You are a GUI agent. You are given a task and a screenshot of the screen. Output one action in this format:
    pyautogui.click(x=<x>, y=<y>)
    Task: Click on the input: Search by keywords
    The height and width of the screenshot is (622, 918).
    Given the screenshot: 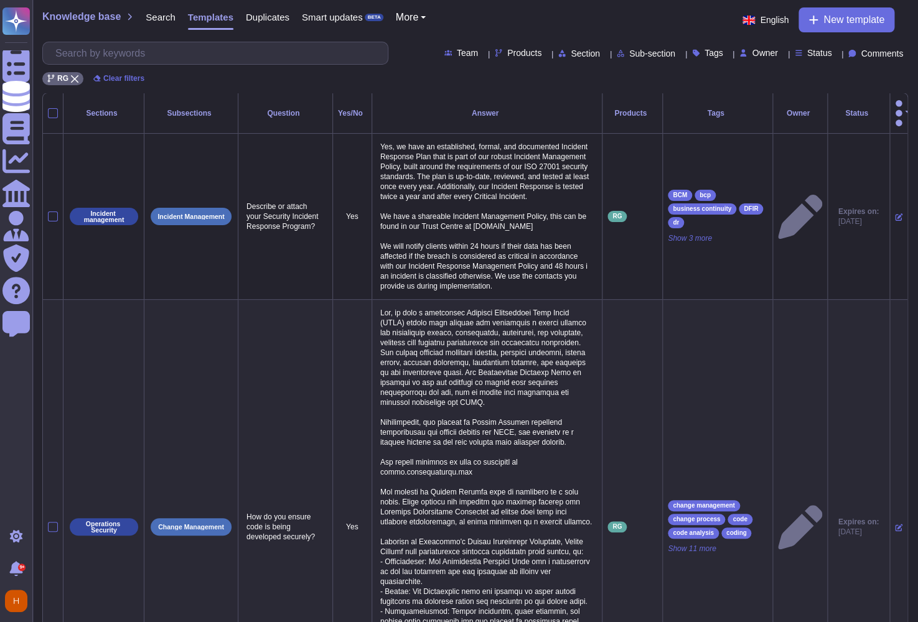 What is the action you would take?
    pyautogui.click(x=218, y=53)
    